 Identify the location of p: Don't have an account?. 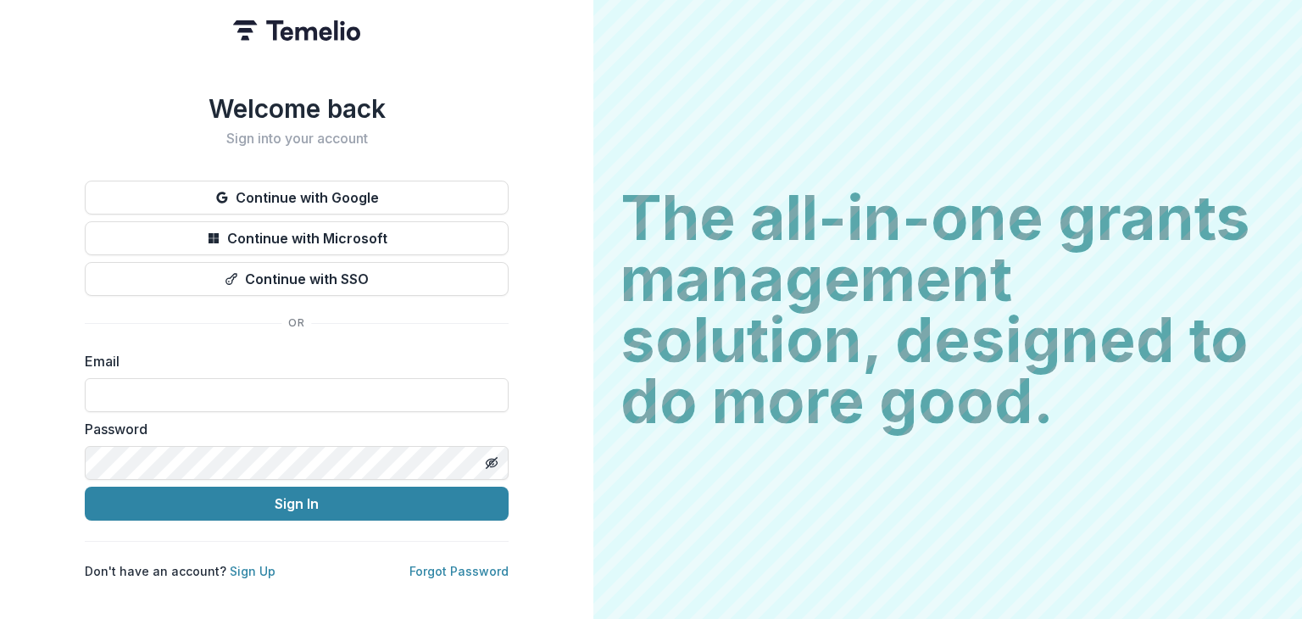
(180, 570).